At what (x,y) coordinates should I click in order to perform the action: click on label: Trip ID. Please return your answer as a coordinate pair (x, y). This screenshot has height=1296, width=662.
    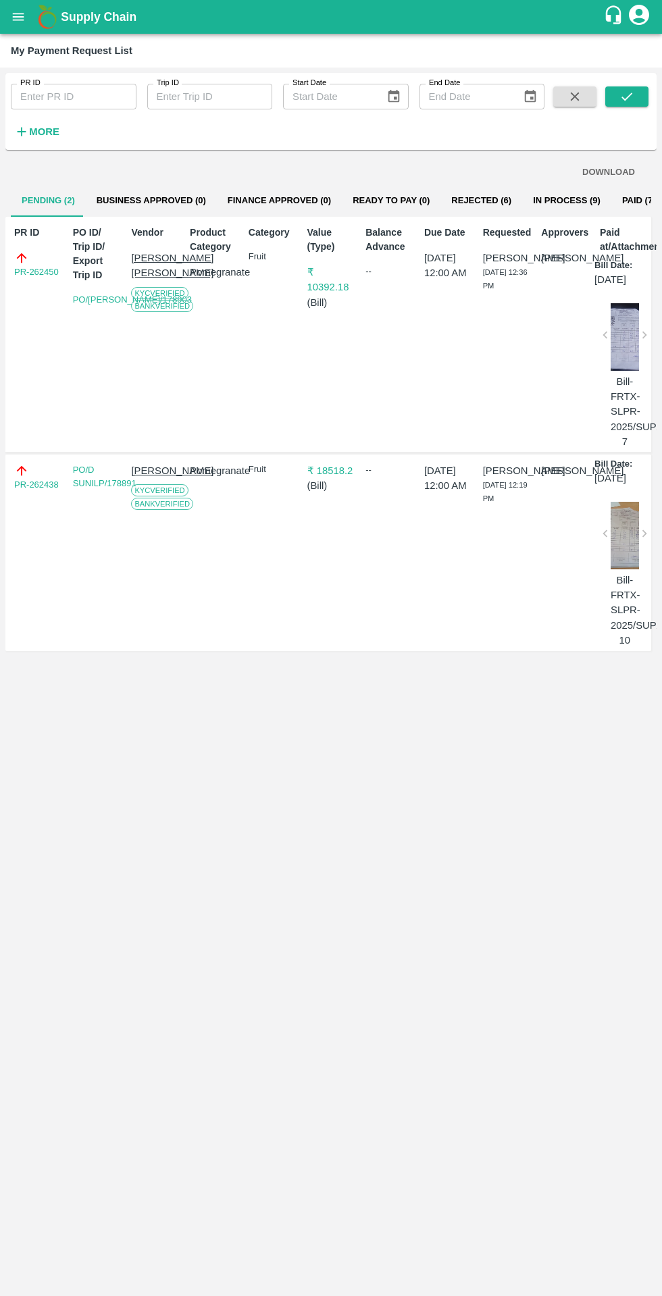
    Looking at the image, I should click on (168, 83).